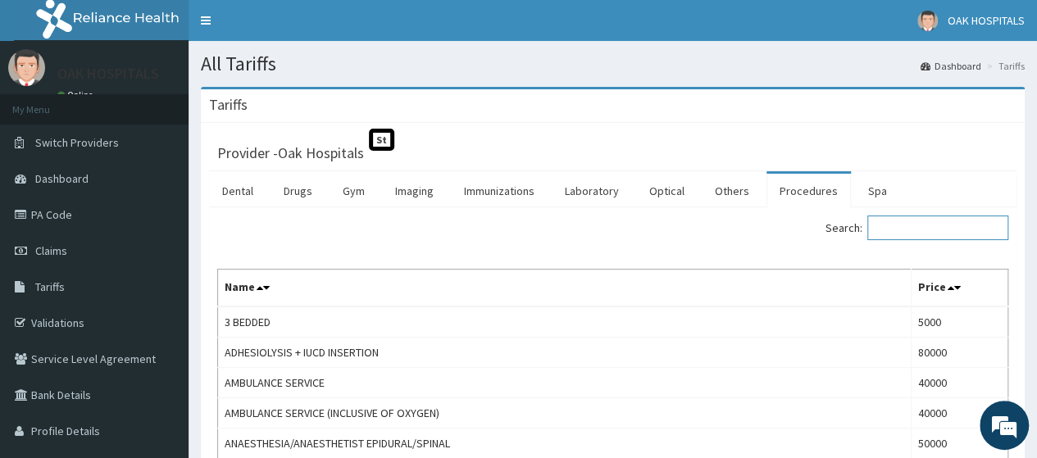 The width and height of the screenshot is (1037, 458). Describe the element at coordinates (381, 139) in the screenshot. I see `span: St` at that location.